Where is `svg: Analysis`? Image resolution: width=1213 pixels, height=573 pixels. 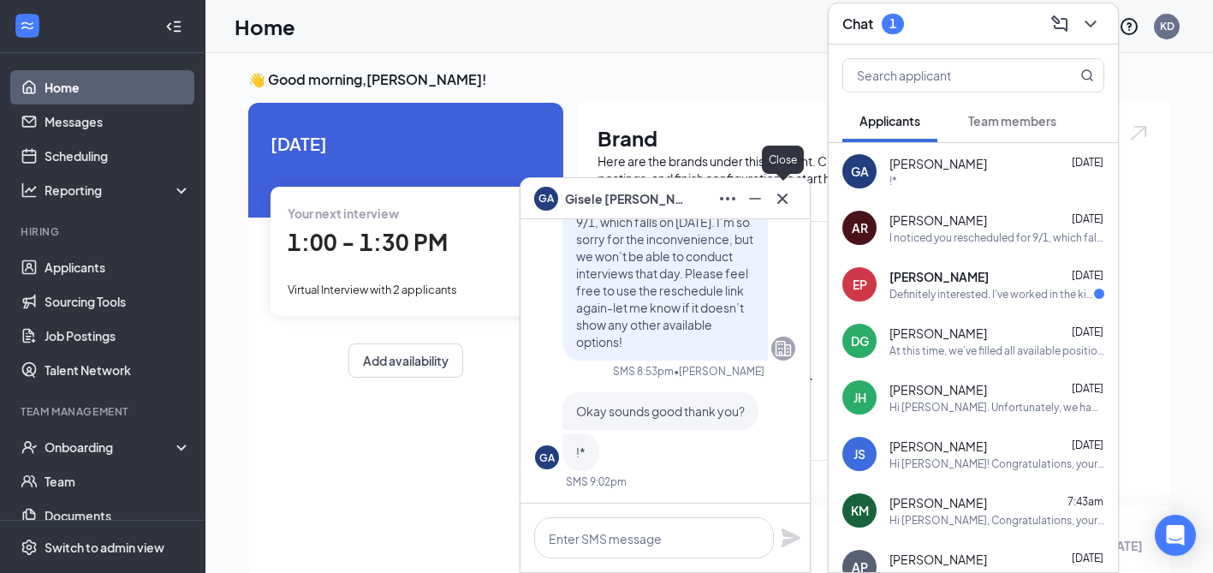 svg: Analysis is located at coordinates (29, 190).